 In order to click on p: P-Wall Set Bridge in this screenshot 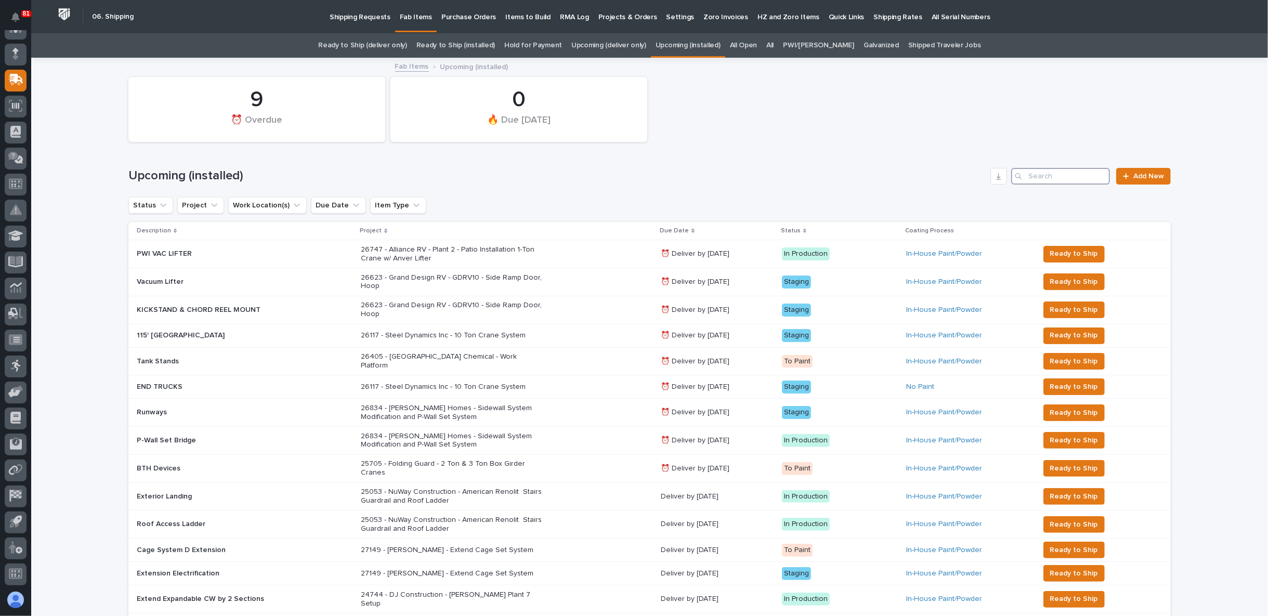, I will do `click(167, 439)`.